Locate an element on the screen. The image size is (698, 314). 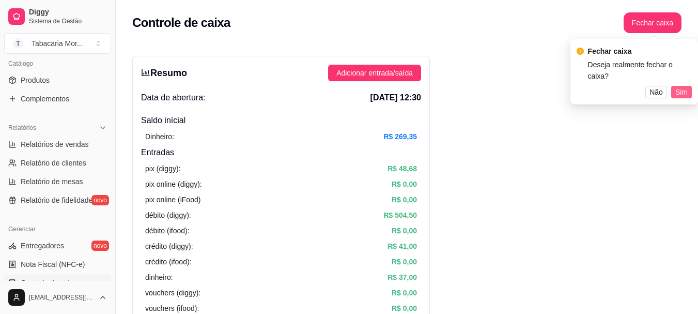
span: Relatórios de vendas is located at coordinates (55, 144).